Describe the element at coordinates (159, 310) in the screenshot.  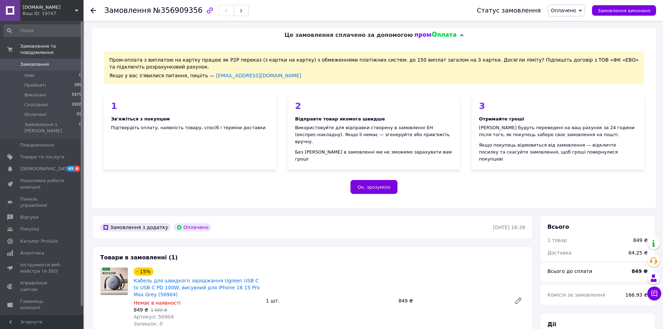
I see `span: 1 000 ₴` at that location.